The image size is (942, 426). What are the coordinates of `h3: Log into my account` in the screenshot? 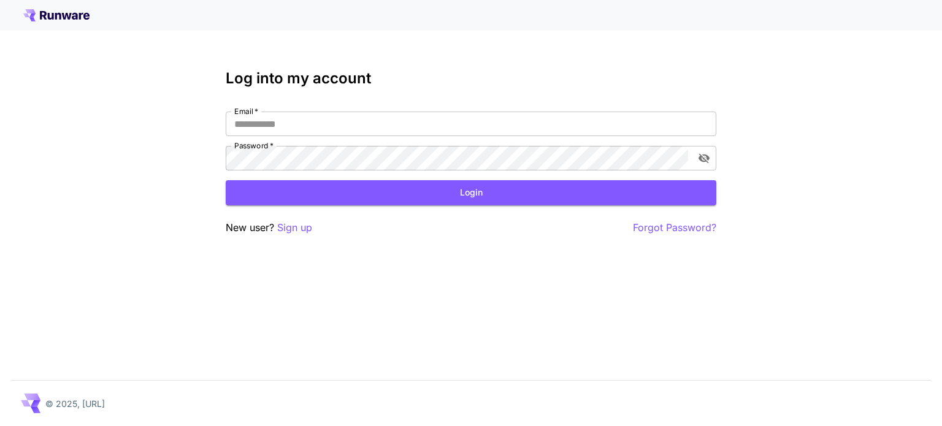 It's located at (471, 79).